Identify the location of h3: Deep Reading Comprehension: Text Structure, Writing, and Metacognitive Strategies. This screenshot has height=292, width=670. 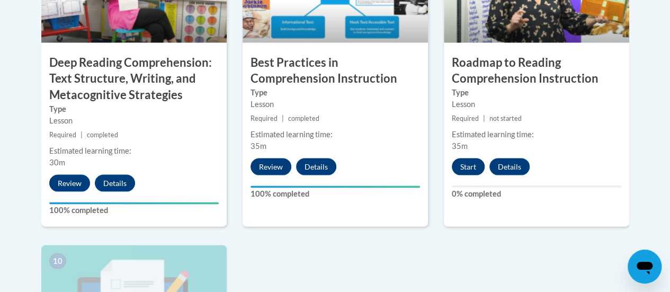
(134, 78).